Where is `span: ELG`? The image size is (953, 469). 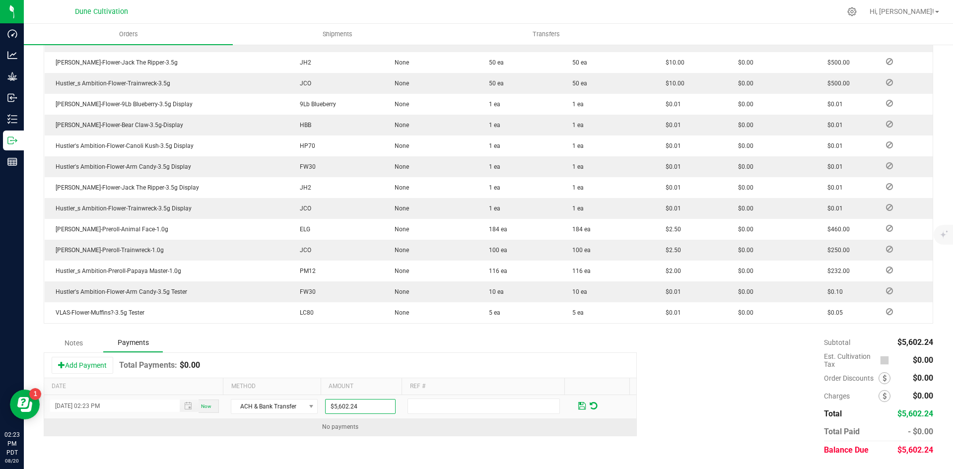
span: ELG is located at coordinates (302, 229).